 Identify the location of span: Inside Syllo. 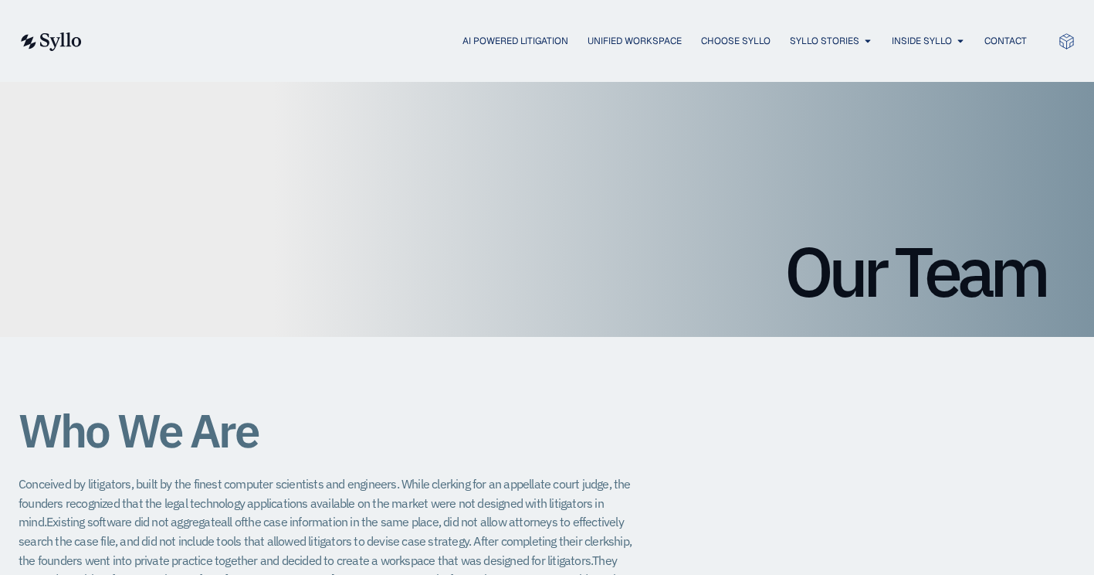
(922, 41).